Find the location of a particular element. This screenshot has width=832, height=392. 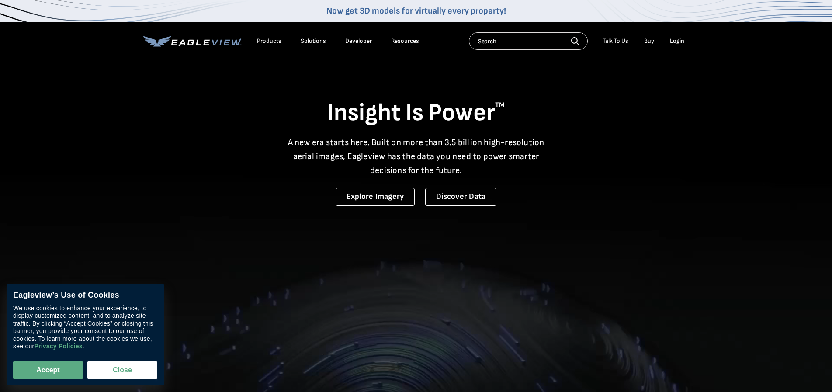

div: Products is located at coordinates (269, 41).